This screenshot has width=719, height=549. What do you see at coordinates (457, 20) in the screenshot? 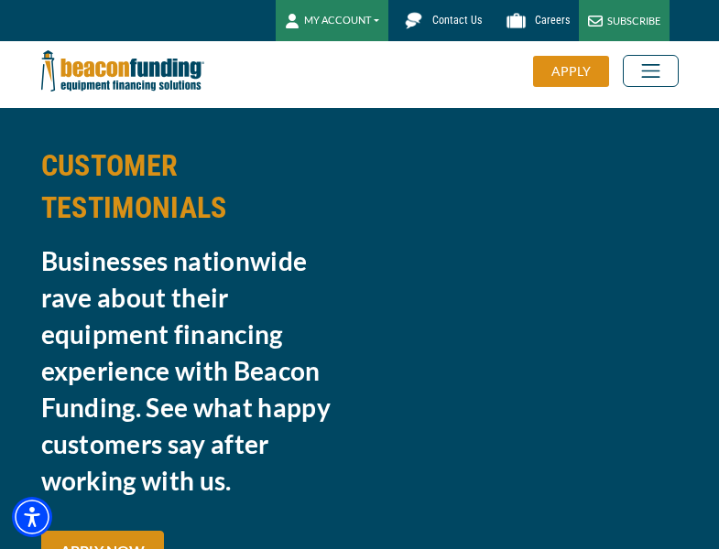
I see `span: Contact Us` at bounding box center [457, 20].